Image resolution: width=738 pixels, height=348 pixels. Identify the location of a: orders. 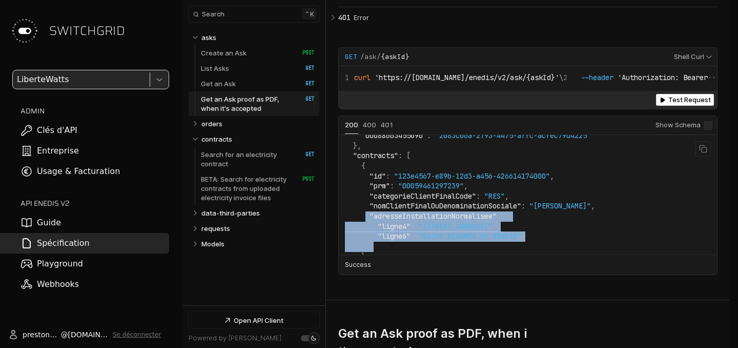
(258, 124).